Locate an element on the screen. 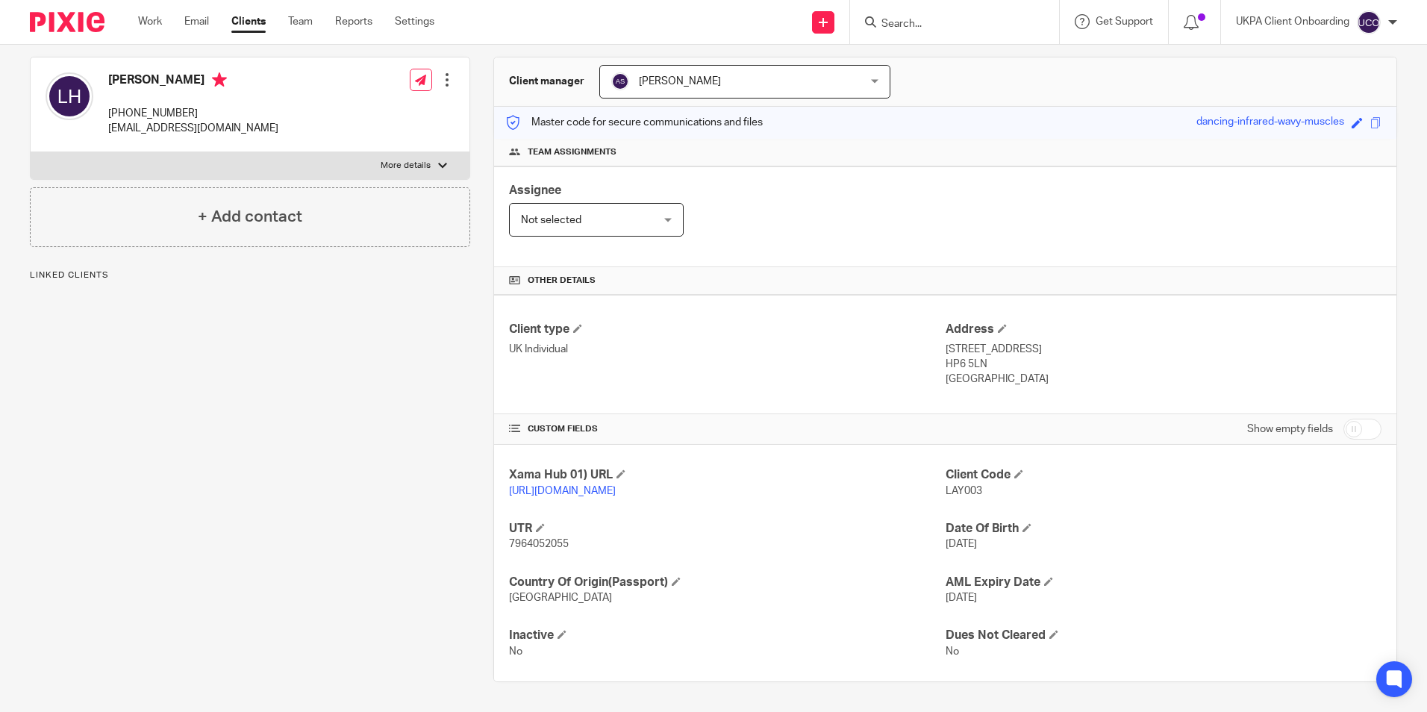  p: Linked clients is located at coordinates (250, 275).